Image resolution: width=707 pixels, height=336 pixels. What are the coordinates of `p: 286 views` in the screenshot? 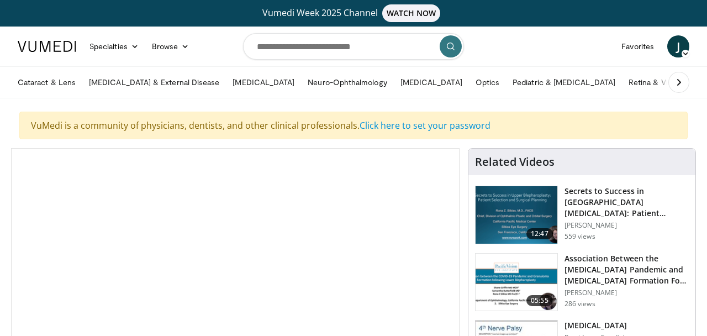 It's located at (580, 304).